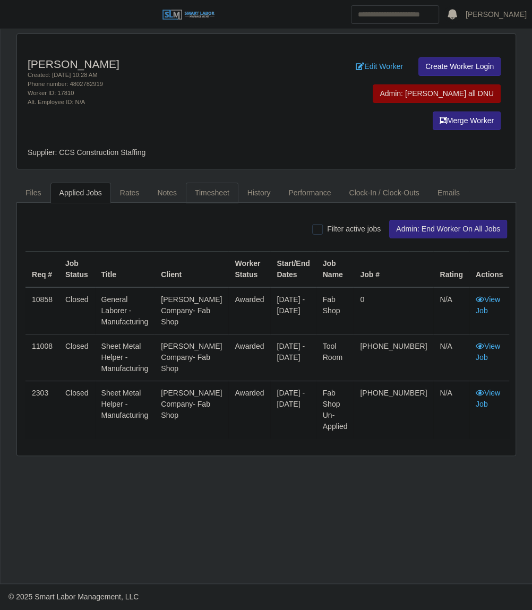  What do you see at coordinates (384, 193) in the screenshot?
I see `a: Clock-In / Clock-Outs` at bounding box center [384, 193].